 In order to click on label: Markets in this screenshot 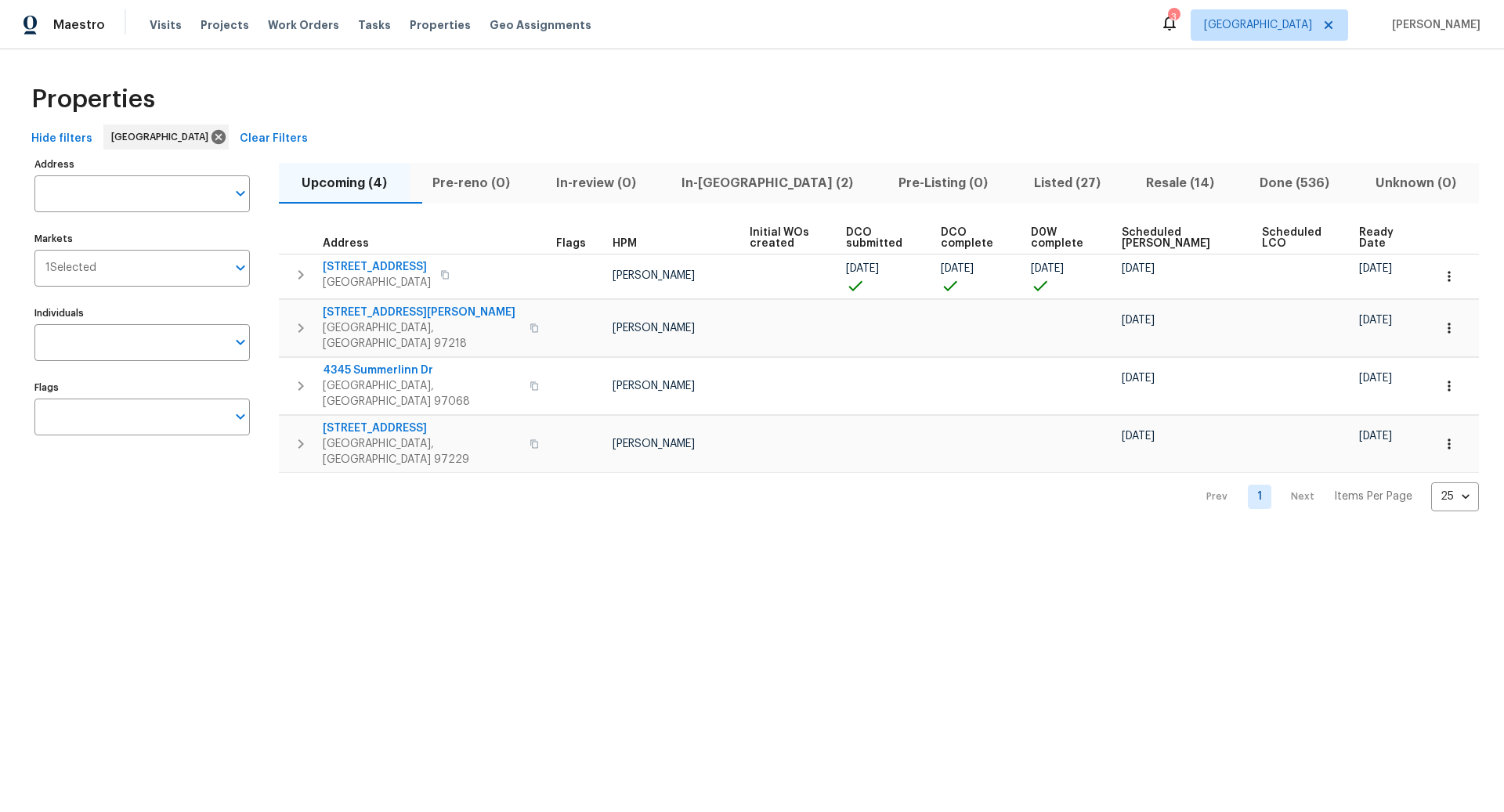, I will do `click(142, 239)`.